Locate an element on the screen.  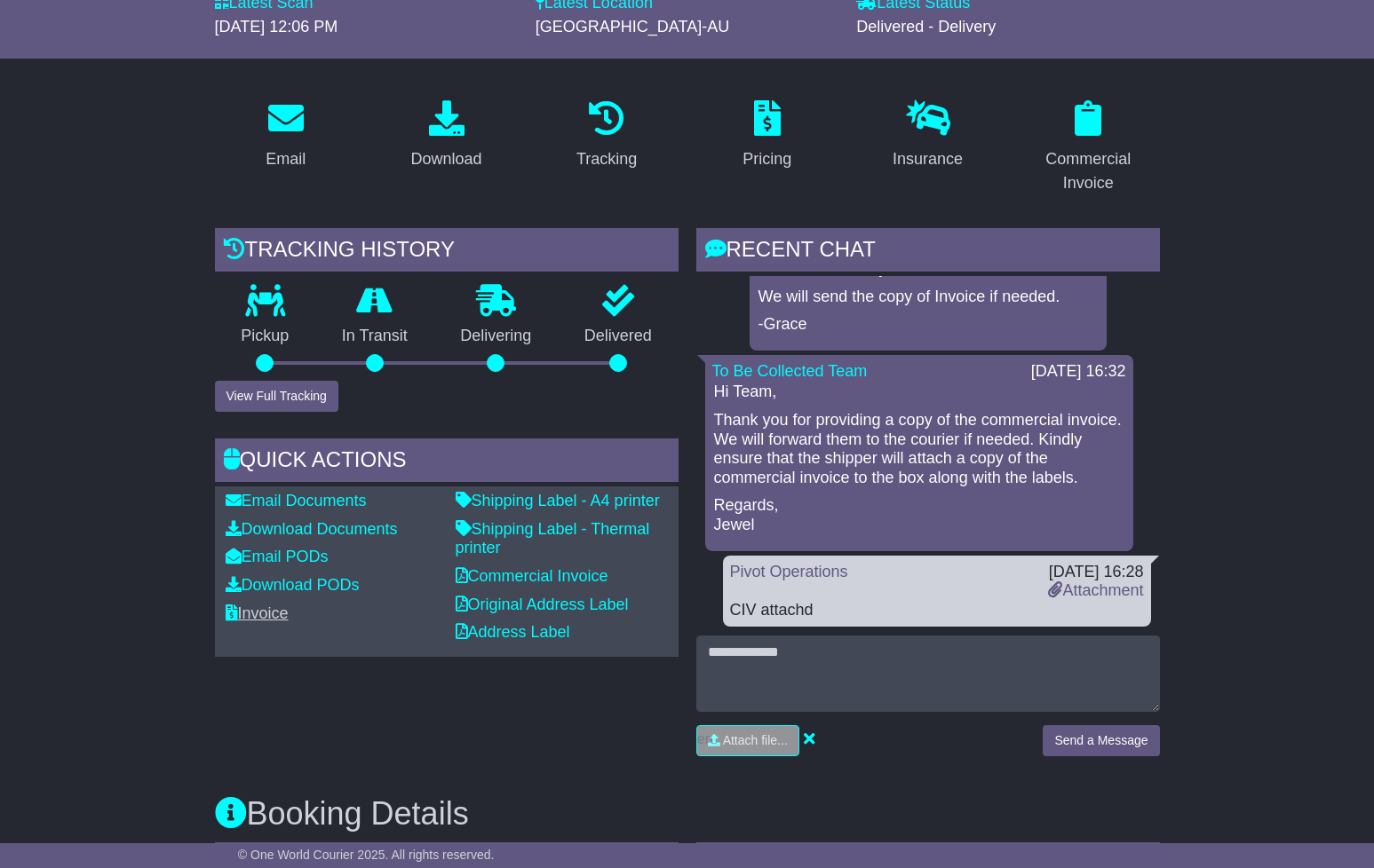
p: -Grace is located at coordinates (928, 325).